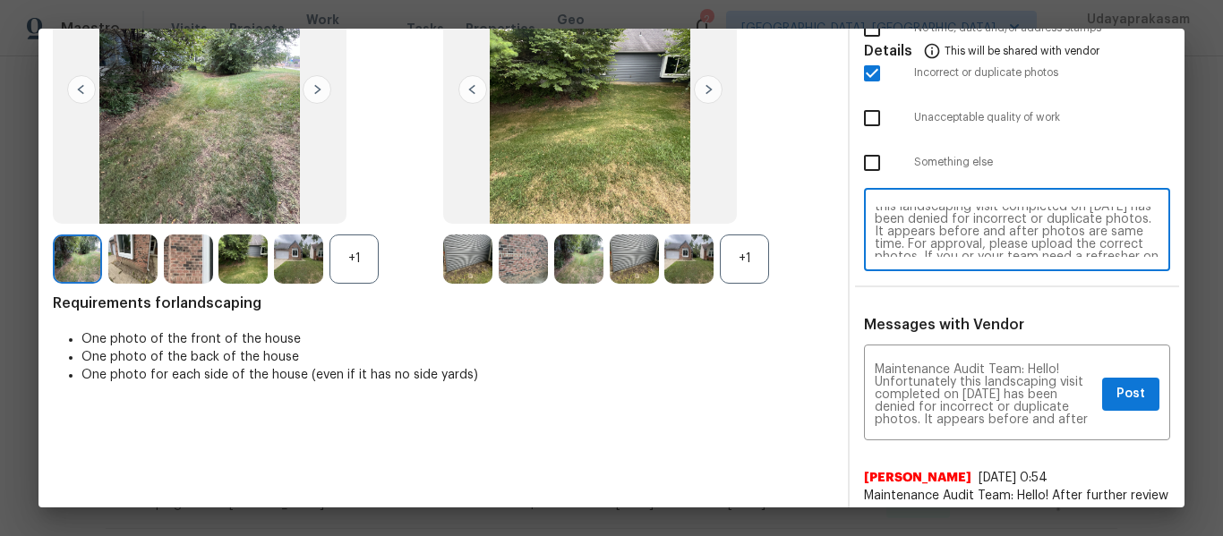 This screenshot has width=1223, height=536. What do you see at coordinates (1042, 117) in the screenshot?
I see `span: Unacceptable quality of work` at bounding box center [1042, 117].